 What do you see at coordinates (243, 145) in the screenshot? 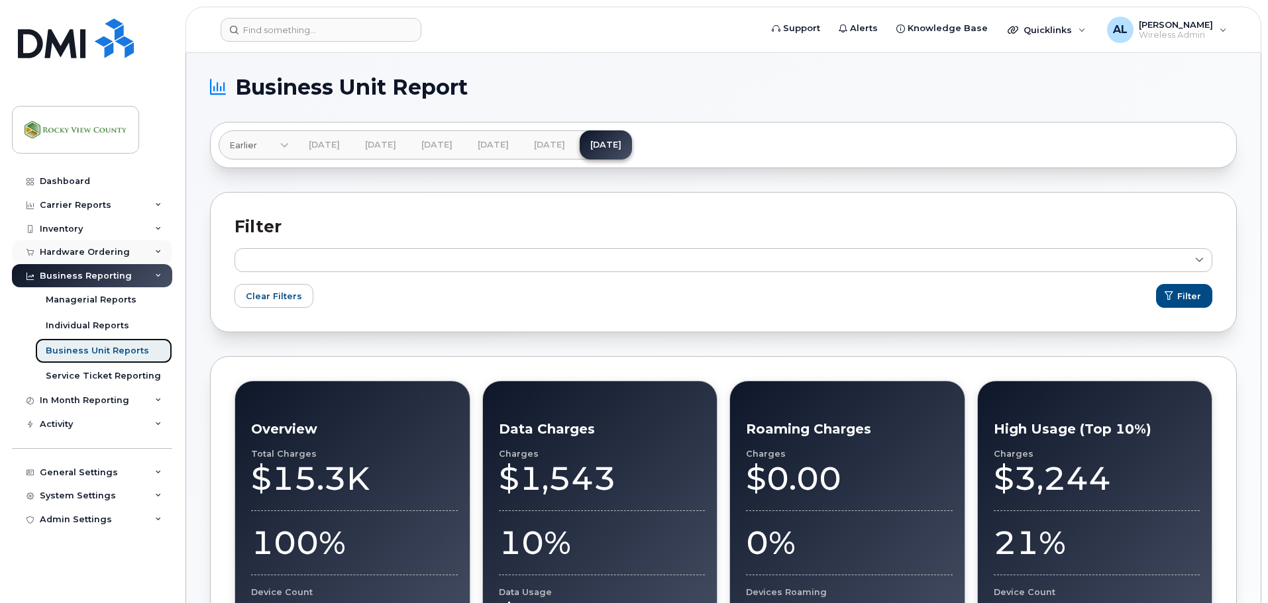
I see `span: Earlier` at bounding box center [243, 145].